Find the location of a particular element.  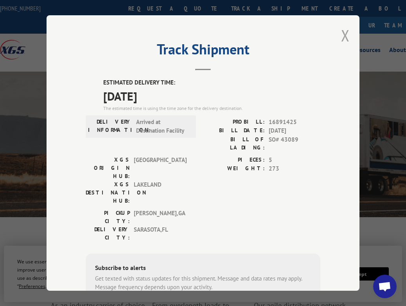

label: DELIVERY CITY: is located at coordinates (108, 234).